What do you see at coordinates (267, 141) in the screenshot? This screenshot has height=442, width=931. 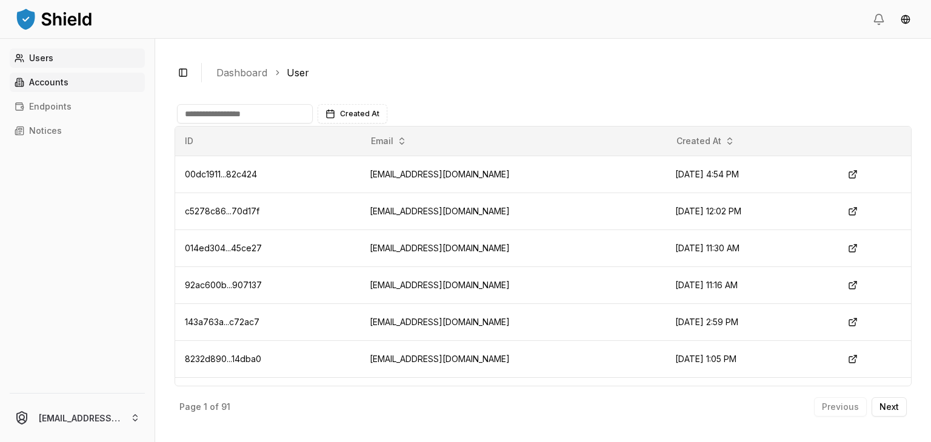 I see `th: ID` at bounding box center [267, 141].